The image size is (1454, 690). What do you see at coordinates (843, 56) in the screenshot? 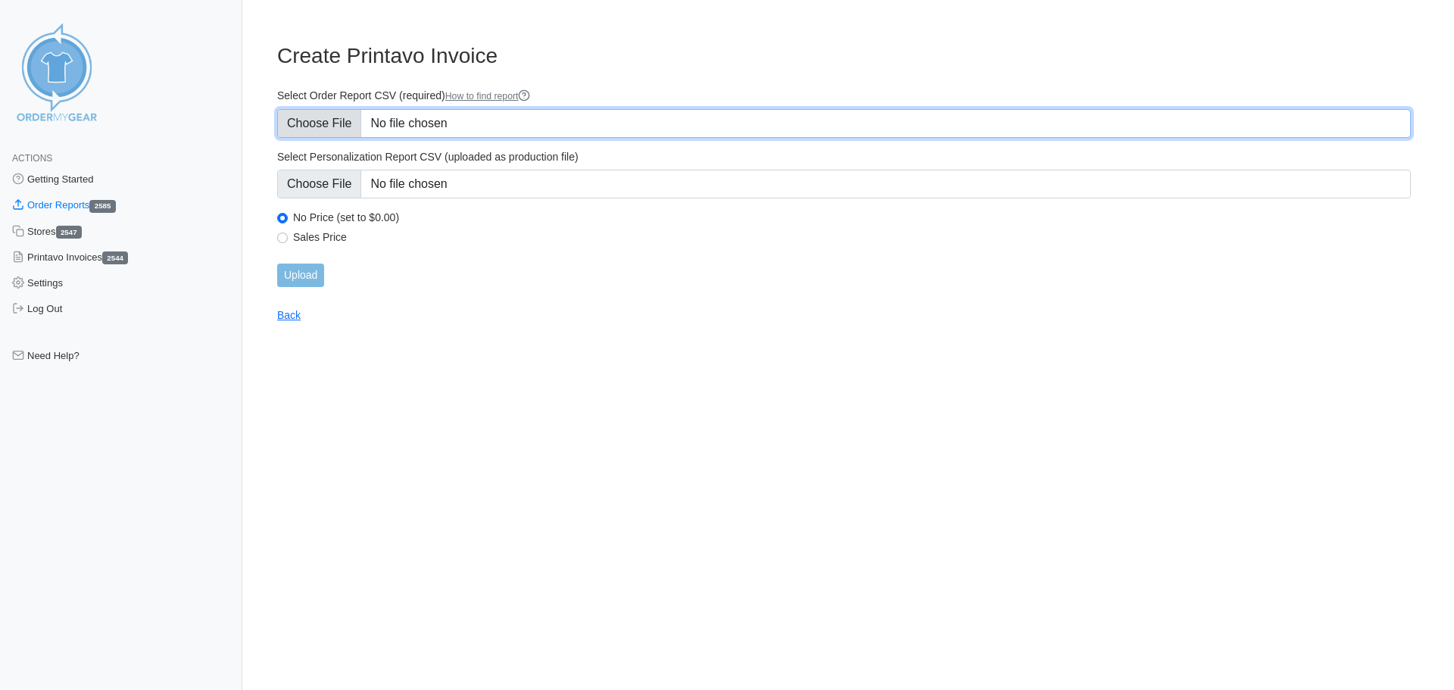
I see `h3: Create Printavo Invoice` at bounding box center [843, 56].